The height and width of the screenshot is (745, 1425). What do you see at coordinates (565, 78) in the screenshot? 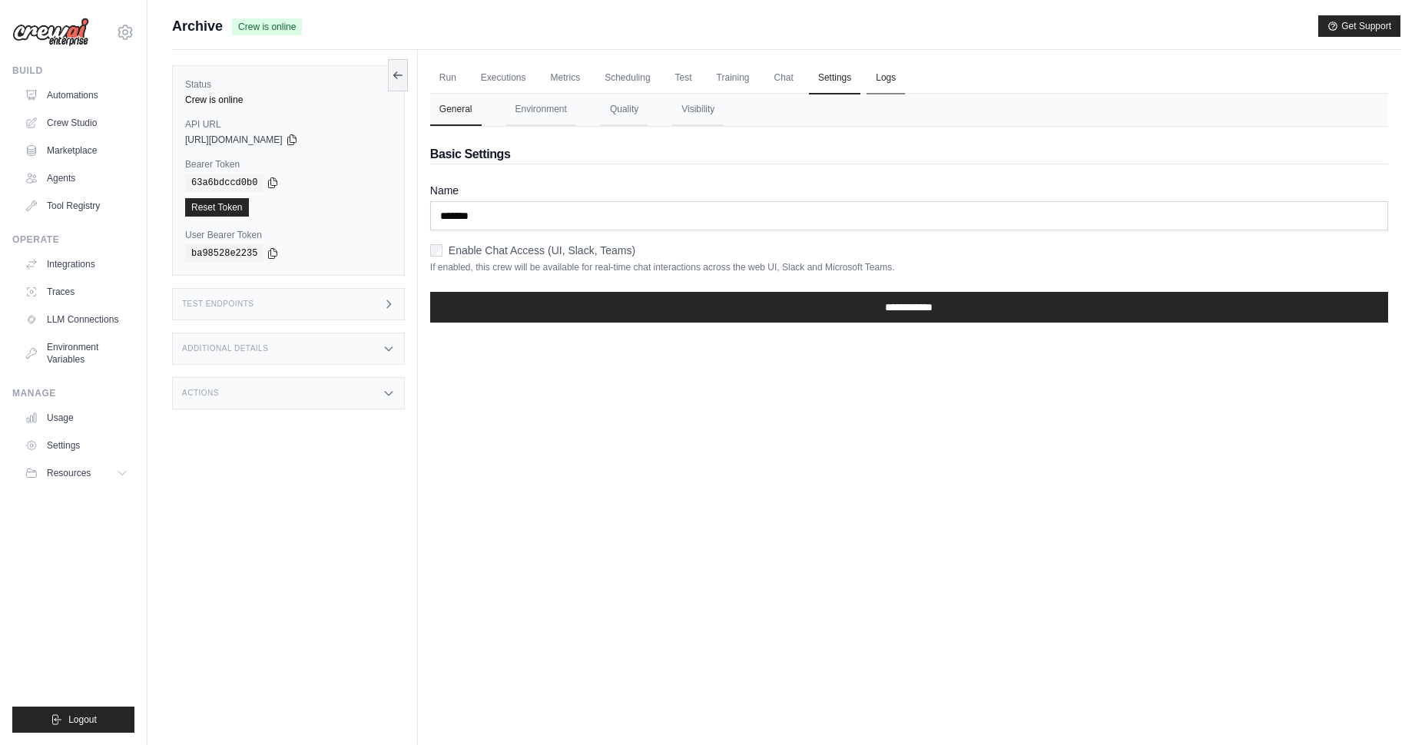
I see `a: Metrics` at bounding box center [565, 78].